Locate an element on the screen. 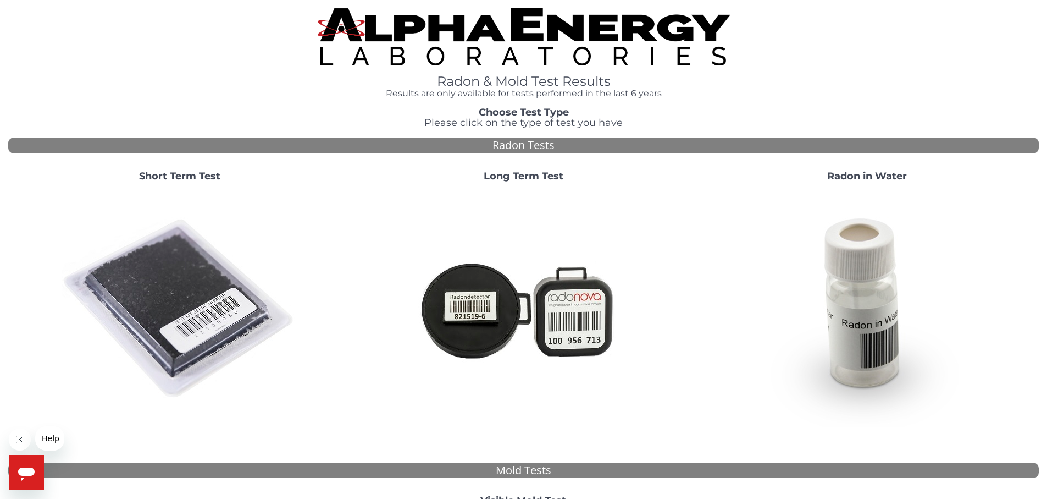  h1: Radon & Mold Test Results is located at coordinates (524, 81).